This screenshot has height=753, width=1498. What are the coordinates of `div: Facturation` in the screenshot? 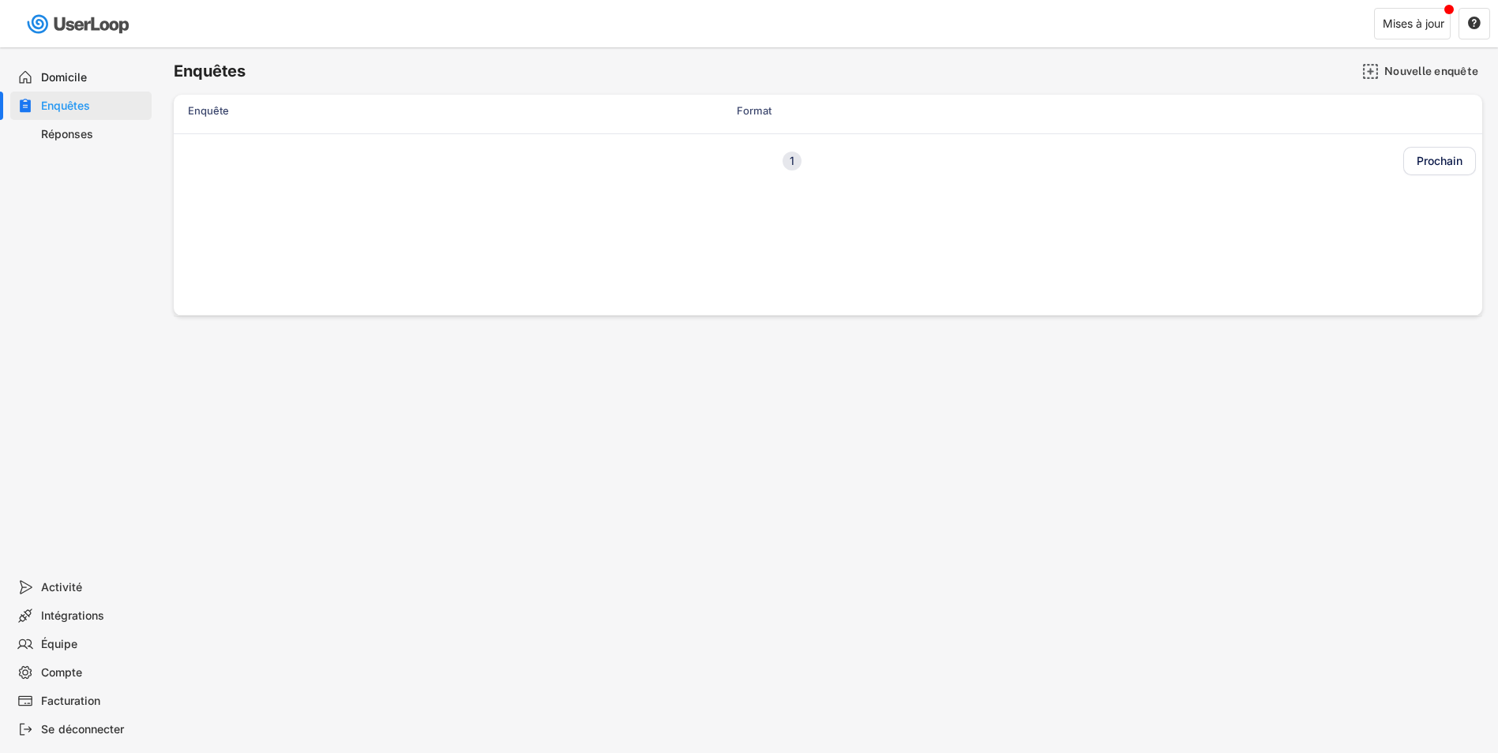 It's located at (93, 701).